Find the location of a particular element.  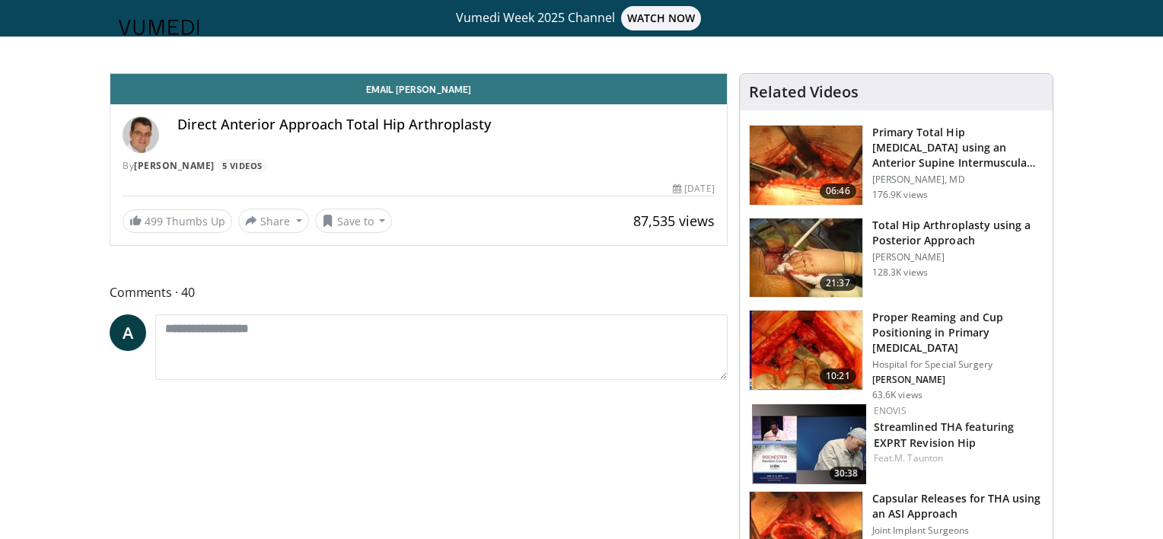

a: 30:38 is located at coordinates (809, 444).